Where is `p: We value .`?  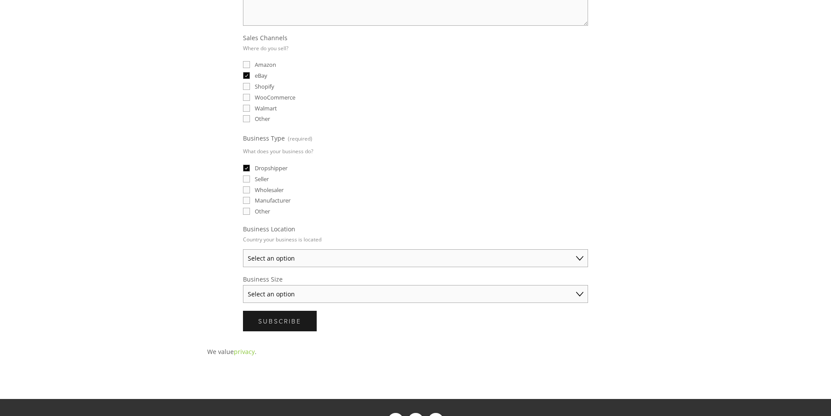
p: We value . is located at coordinates (416, 351).